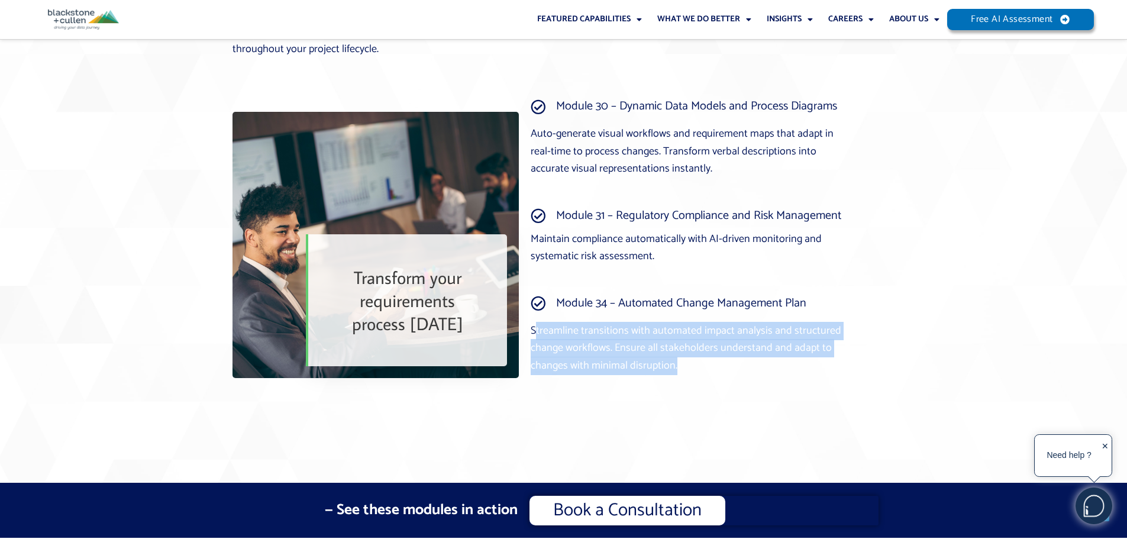 The image size is (1127, 539). Describe the element at coordinates (697, 216) in the screenshot. I see `span: Module 31 – Regulatory Compliance and Risk Management` at that location.